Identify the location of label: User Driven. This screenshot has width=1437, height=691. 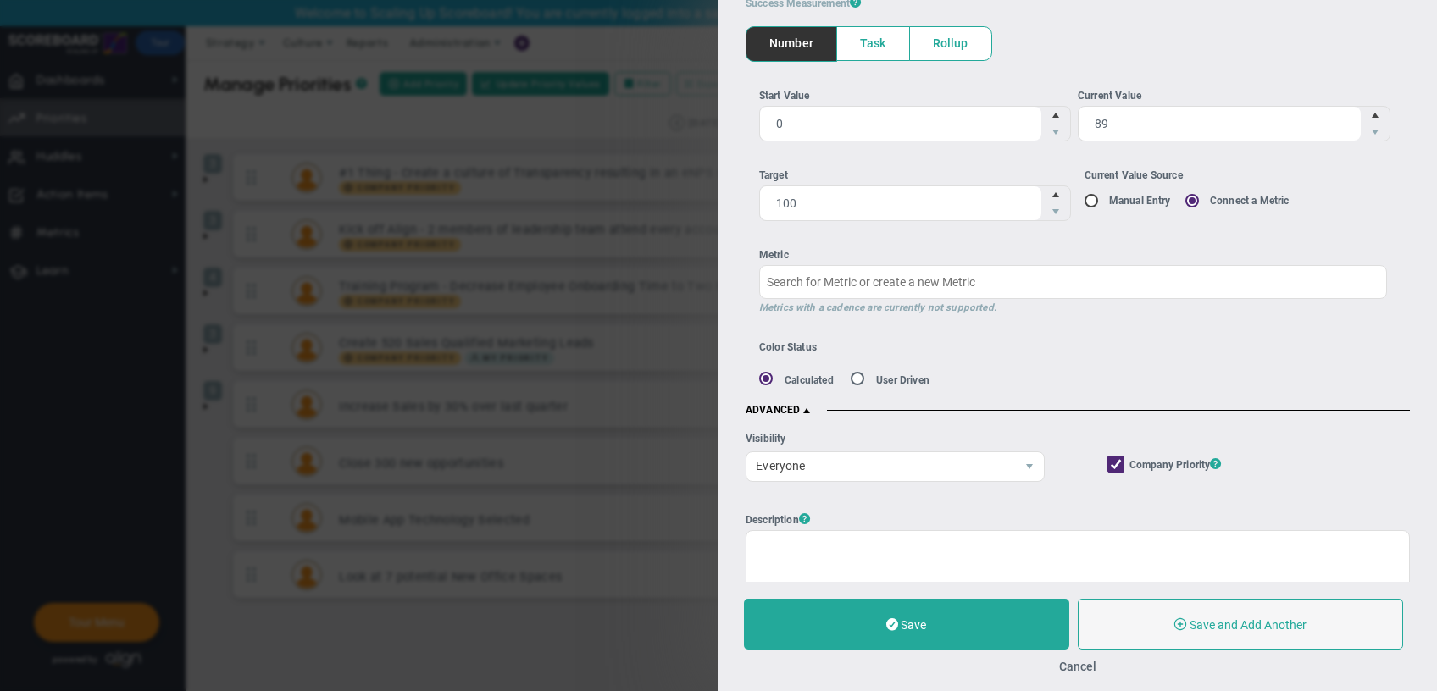
(902, 380).